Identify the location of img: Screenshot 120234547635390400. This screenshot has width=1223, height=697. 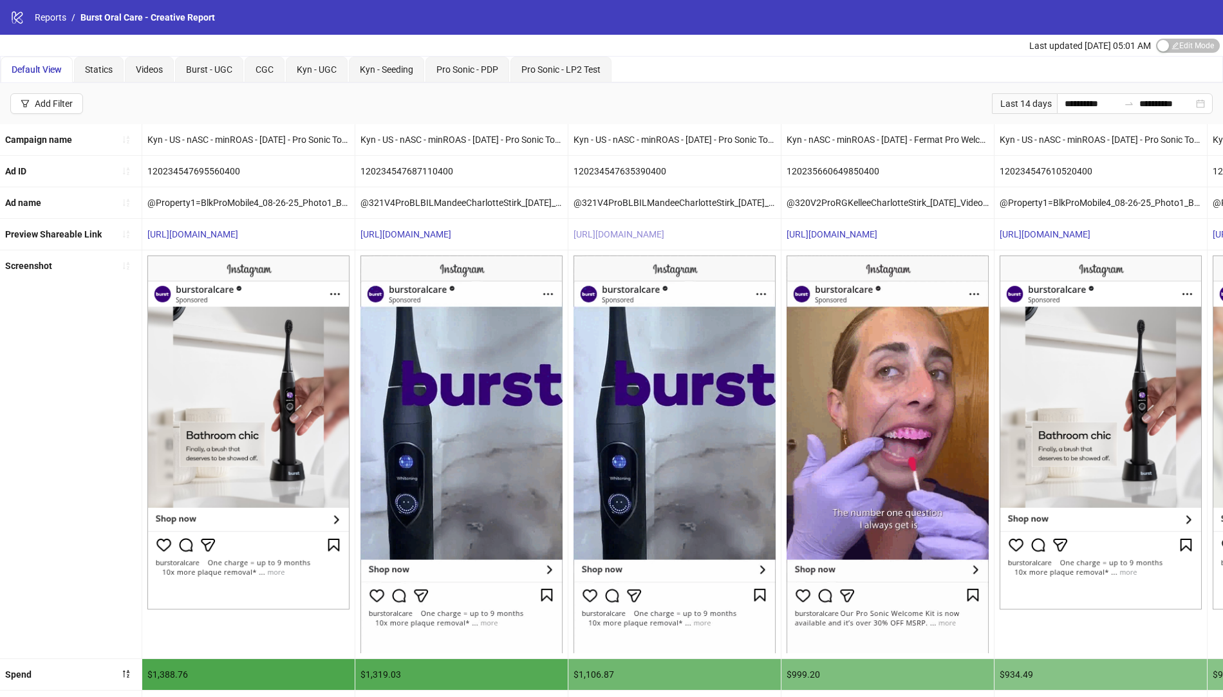
(675, 454).